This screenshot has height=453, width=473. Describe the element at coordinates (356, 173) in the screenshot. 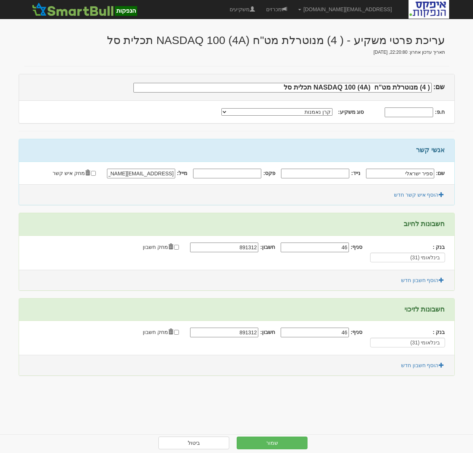

I see `label: נייד:` at that location.